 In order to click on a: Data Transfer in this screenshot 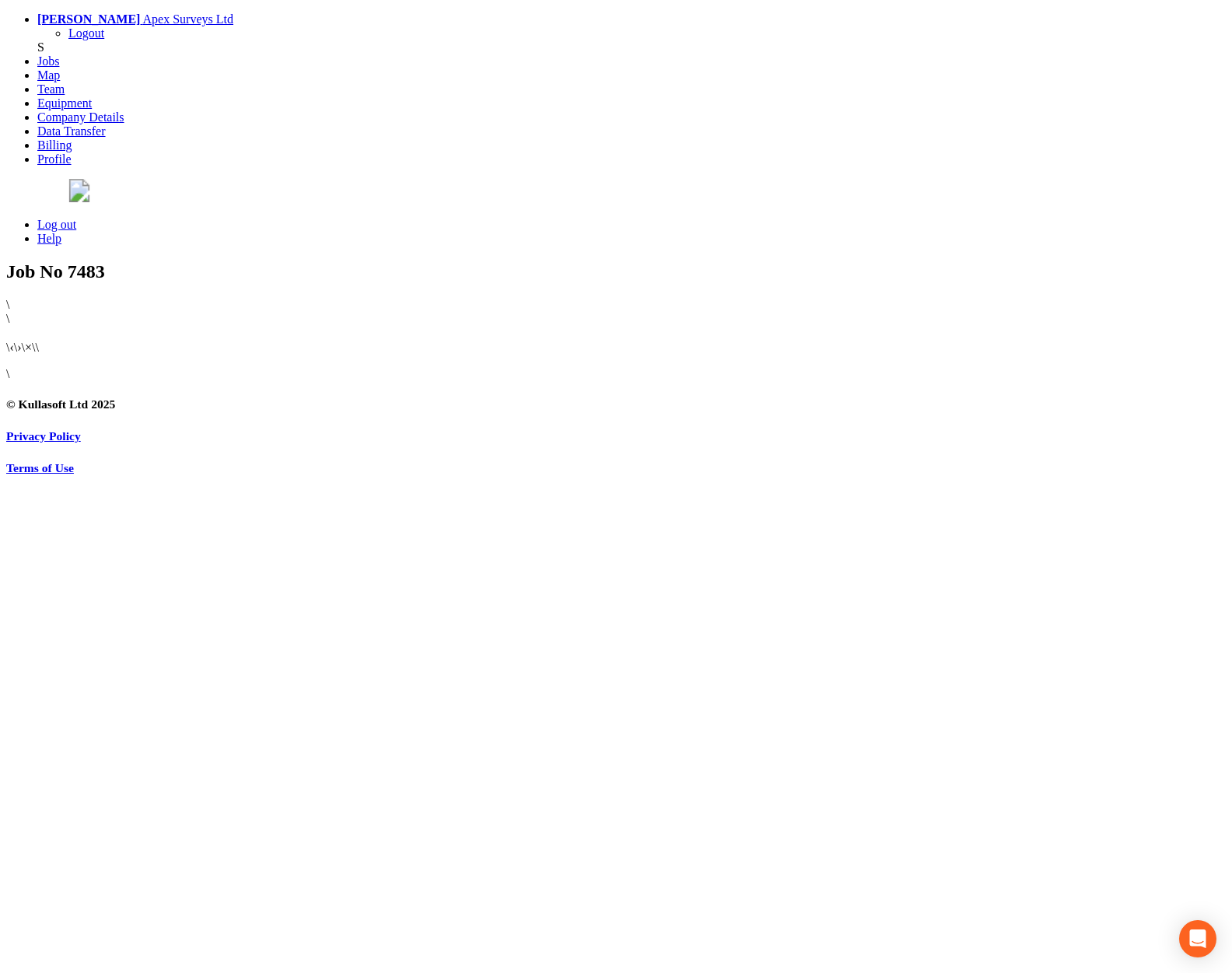, I will do `click(71, 131)`.